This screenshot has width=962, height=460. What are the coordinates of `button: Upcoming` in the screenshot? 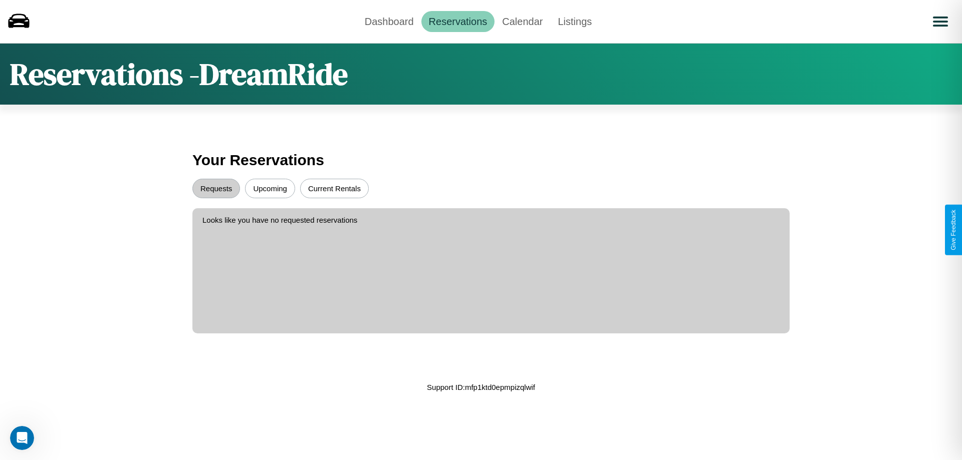 It's located at (270, 188).